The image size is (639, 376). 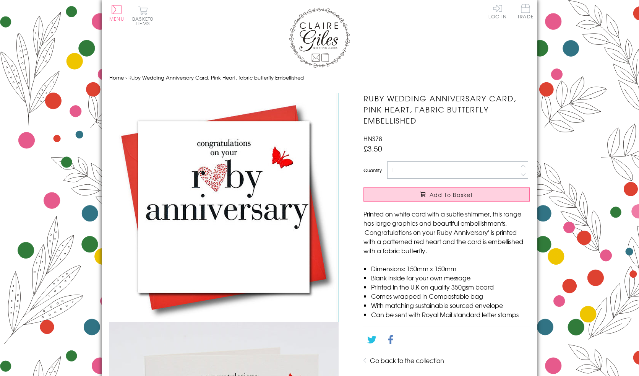 I want to click on li: Printed in the U.K on quality 350gsm board, so click(x=451, y=287).